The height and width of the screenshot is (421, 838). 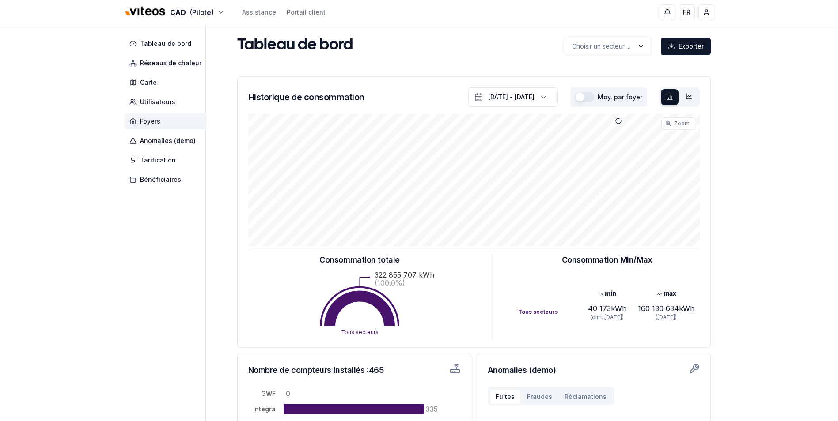 I want to click on label: Moy. par foyer, so click(x=620, y=97).